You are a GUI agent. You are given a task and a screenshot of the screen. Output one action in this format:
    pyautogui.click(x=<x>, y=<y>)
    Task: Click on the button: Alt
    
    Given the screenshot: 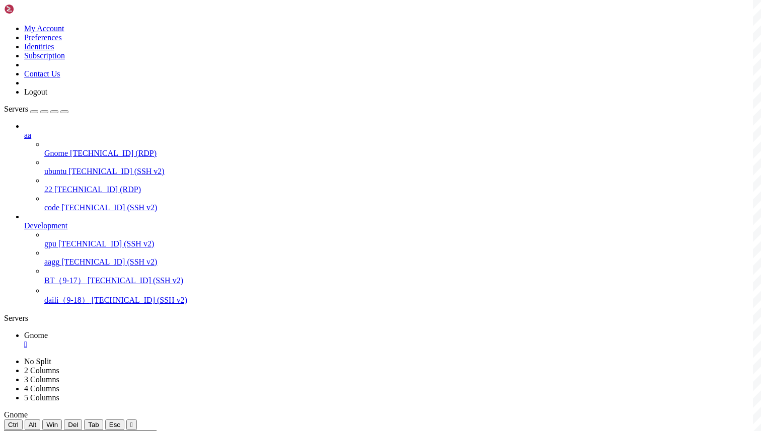 What is the action you would take?
    pyautogui.click(x=33, y=425)
    